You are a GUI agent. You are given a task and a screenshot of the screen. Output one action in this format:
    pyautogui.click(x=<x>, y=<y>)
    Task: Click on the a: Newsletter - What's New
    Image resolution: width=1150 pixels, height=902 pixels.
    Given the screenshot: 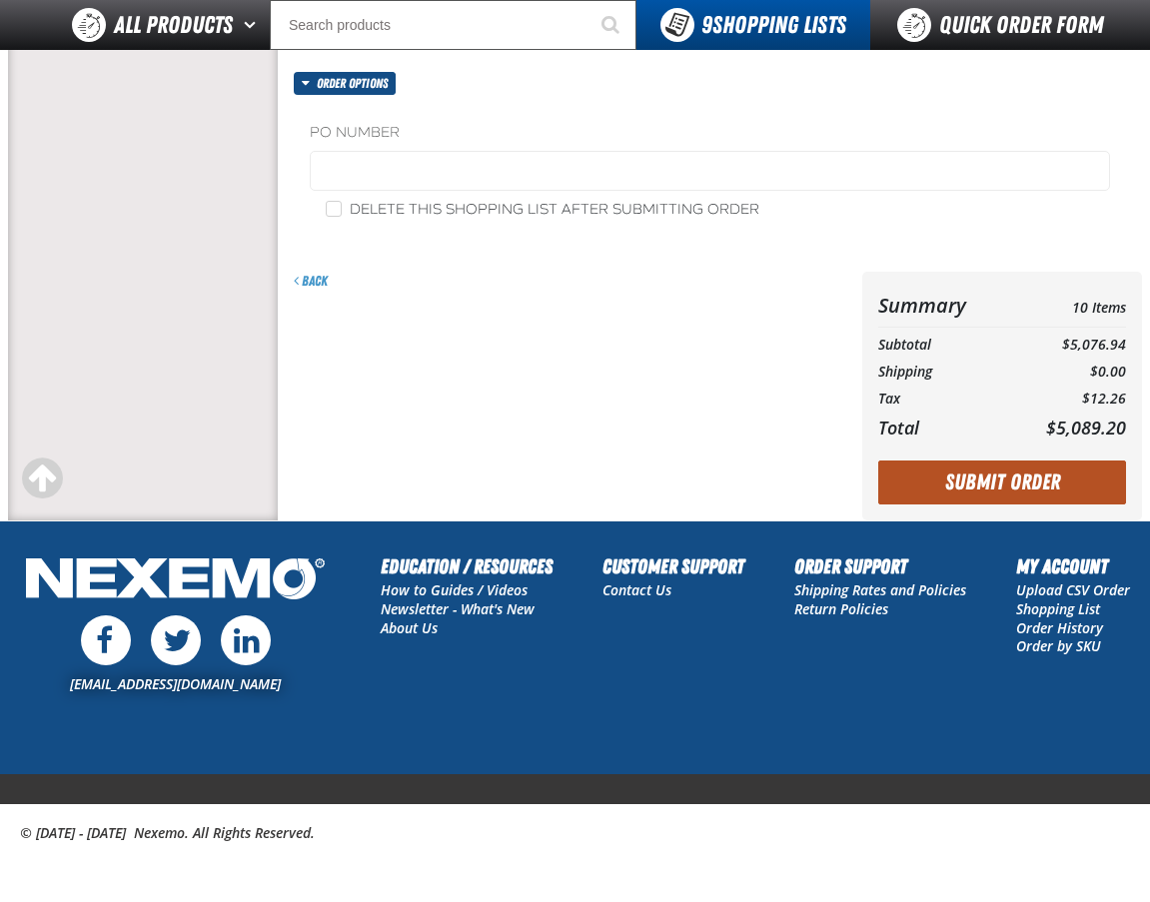 What is the action you would take?
    pyautogui.click(x=458, y=608)
    